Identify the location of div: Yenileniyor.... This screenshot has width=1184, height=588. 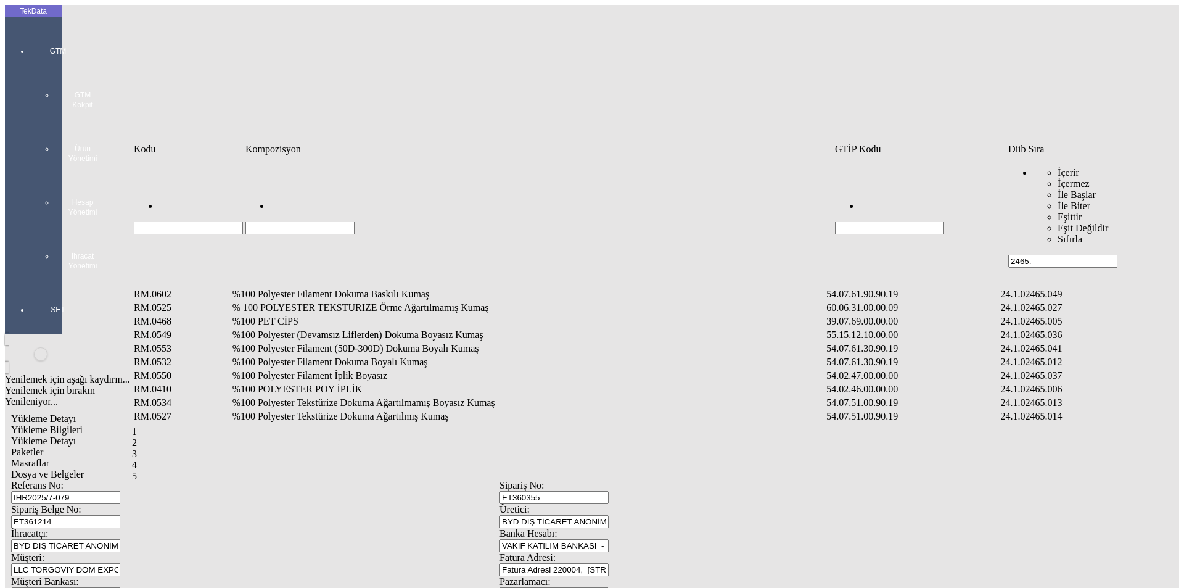
(499, 401).